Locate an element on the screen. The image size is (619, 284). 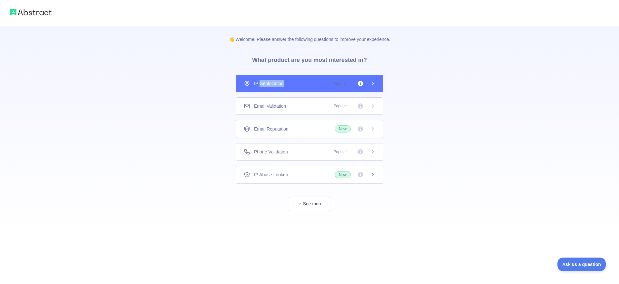
h3: What product are you most interested in? is located at coordinates (309, 59).